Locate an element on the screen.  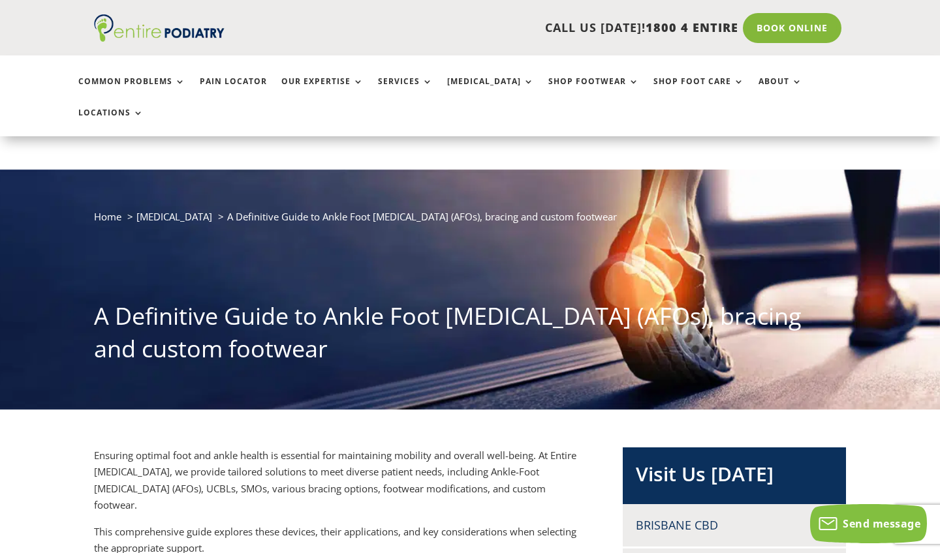
button: Send message is located at coordinates (868, 524).